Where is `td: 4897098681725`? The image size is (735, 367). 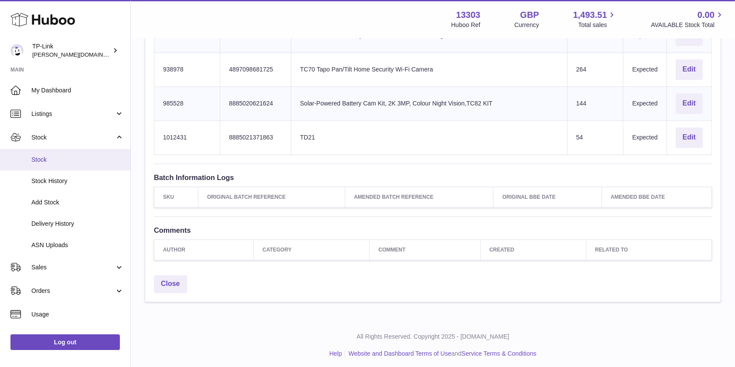
td: 4897098681725 is located at coordinates (255, 70).